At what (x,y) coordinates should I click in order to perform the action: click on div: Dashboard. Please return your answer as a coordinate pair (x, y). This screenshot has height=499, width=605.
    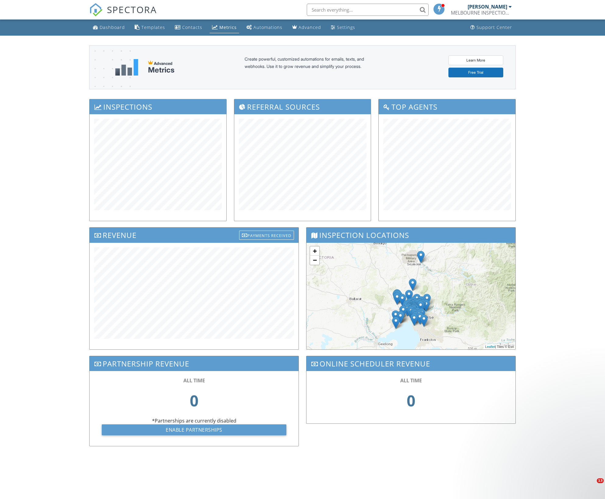
    Looking at the image, I should click on (112, 27).